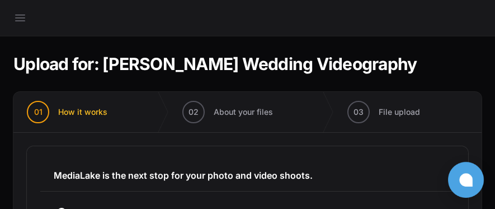  Describe the element at coordinates (228, 112) in the screenshot. I see `button: 02 About your files` at that location.